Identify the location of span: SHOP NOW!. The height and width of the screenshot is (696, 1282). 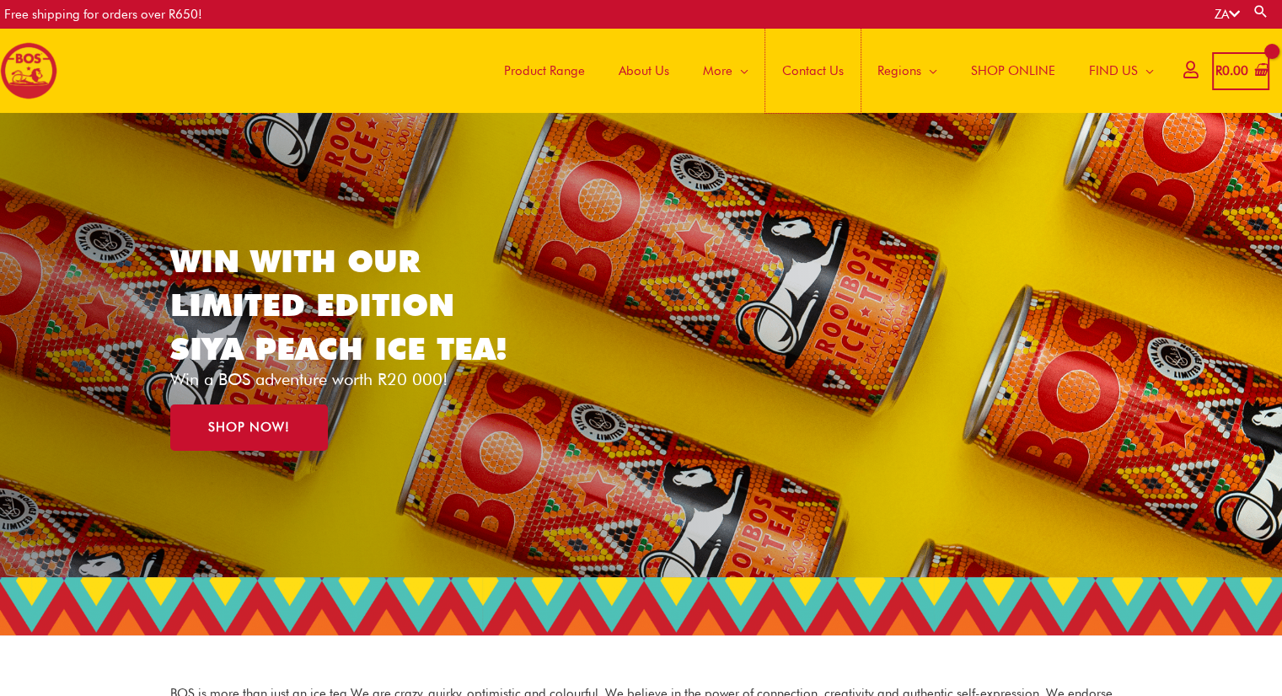
(249, 427).